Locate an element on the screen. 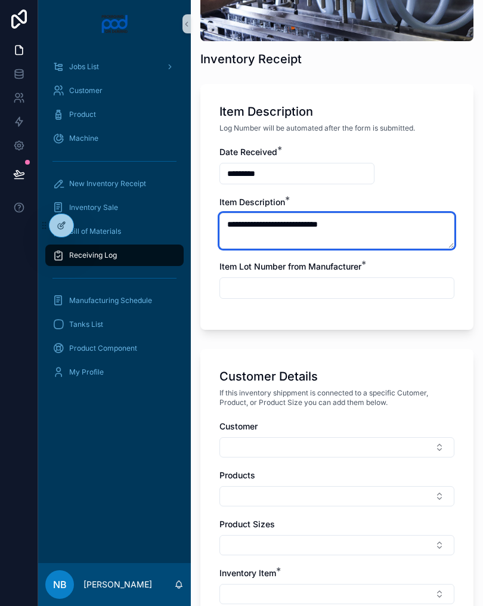  a: Customer is located at coordinates (115, 91).